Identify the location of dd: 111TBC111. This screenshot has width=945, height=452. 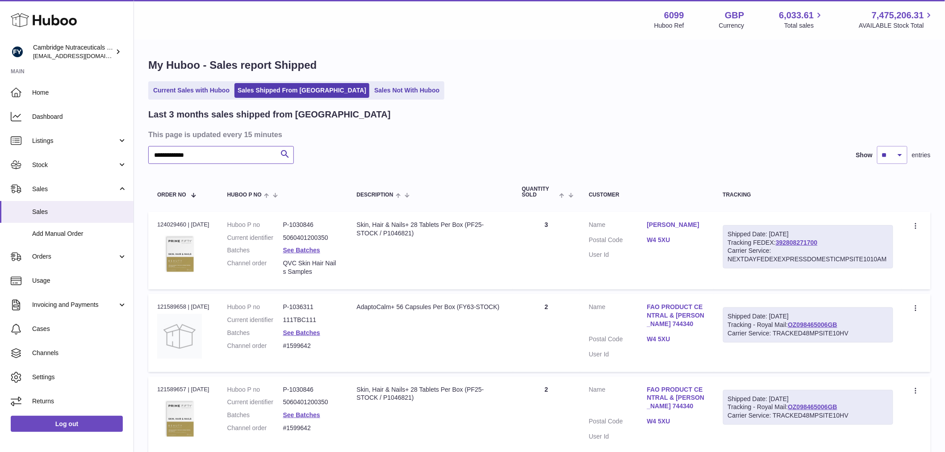
(311, 320).